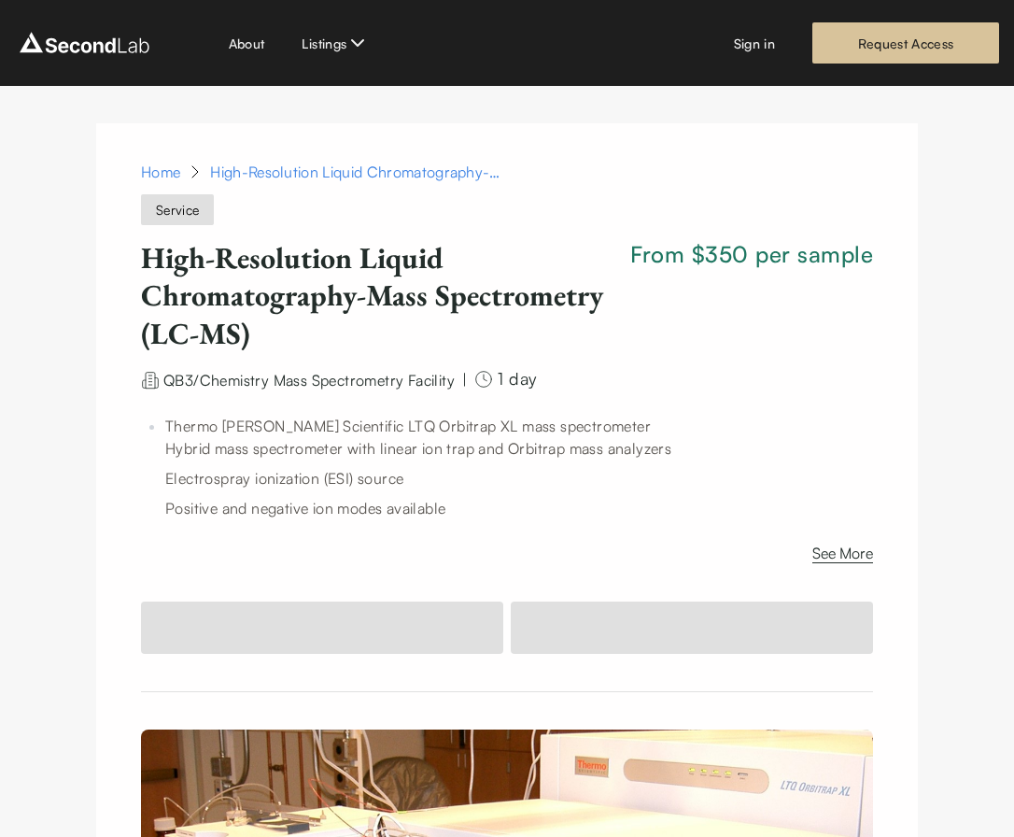 The width and height of the screenshot is (1014, 837). I want to click on h1: High-Resolution Liquid Chromatography-Mass Spectrometry (LC-MS), so click(382, 295).